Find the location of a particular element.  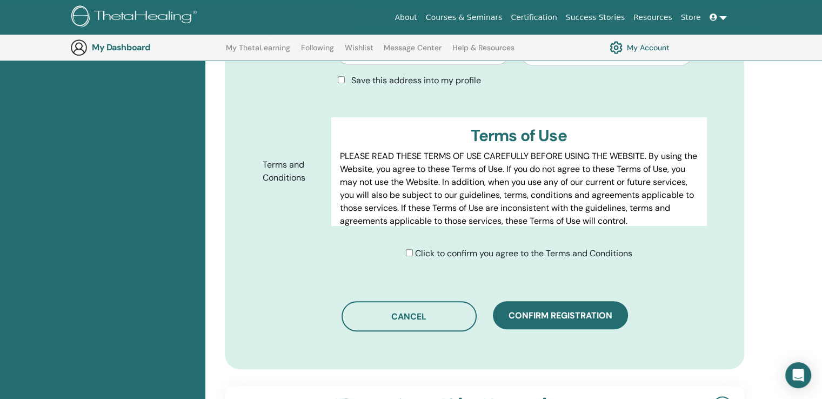

button: Cancel is located at coordinates (409, 316).